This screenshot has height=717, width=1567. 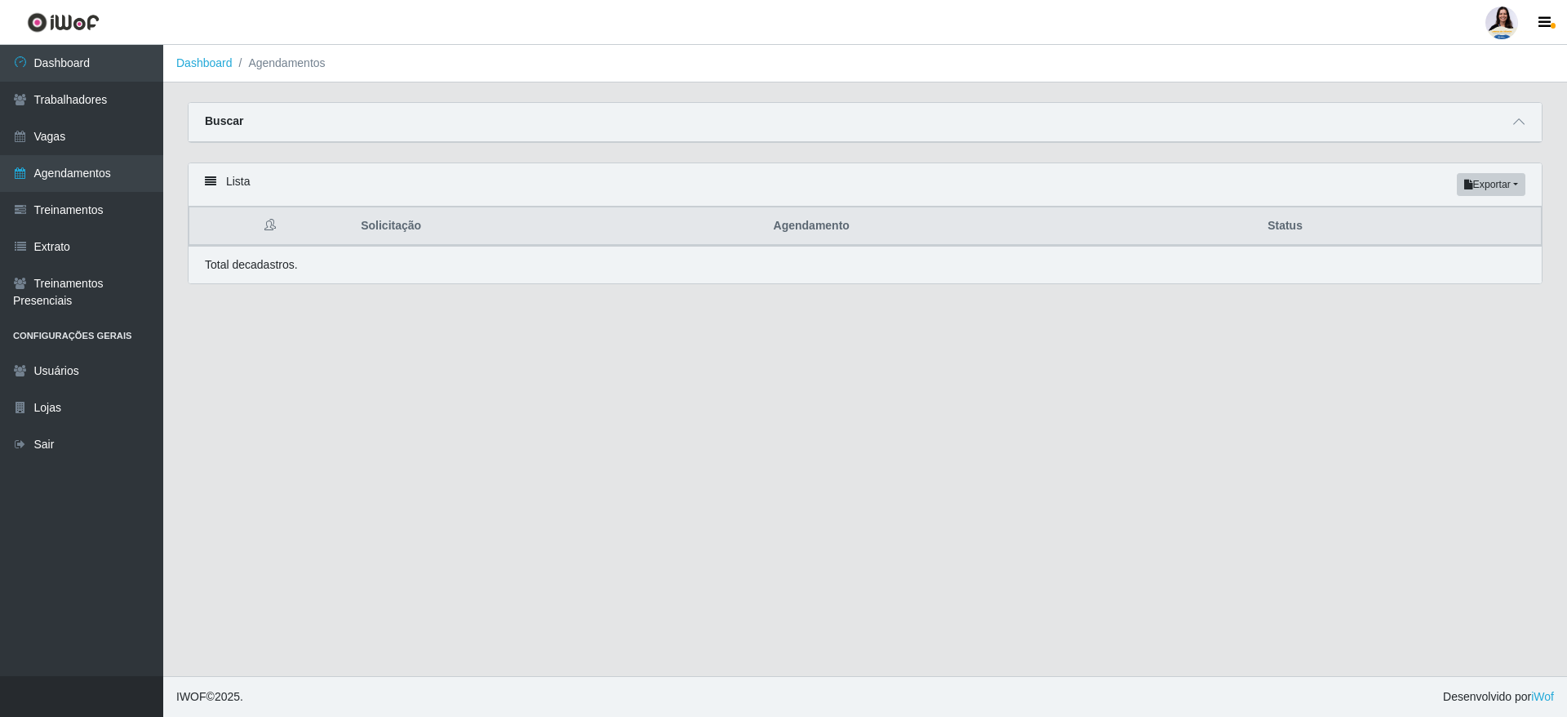 I want to click on a: Dashboard, so click(x=204, y=63).